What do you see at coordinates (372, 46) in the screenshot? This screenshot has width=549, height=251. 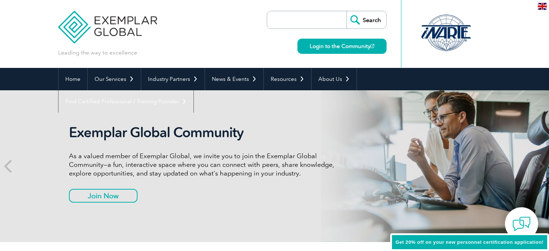 I see `img: open_square.png` at bounding box center [372, 46].